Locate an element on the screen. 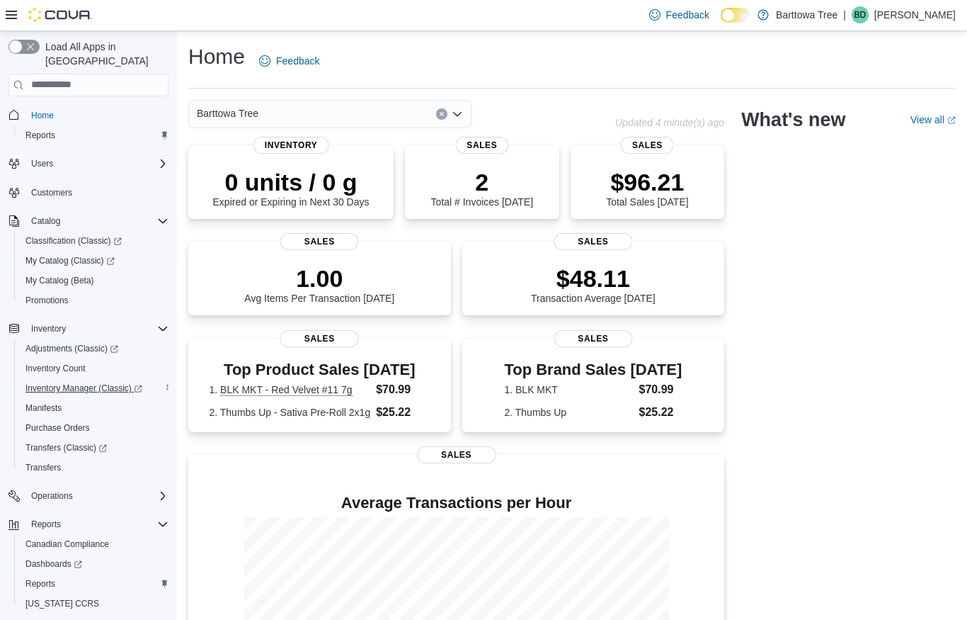 Image resolution: width=967 pixels, height=620 pixels. a: My Catalog (Classic) is located at coordinates (94, 261).